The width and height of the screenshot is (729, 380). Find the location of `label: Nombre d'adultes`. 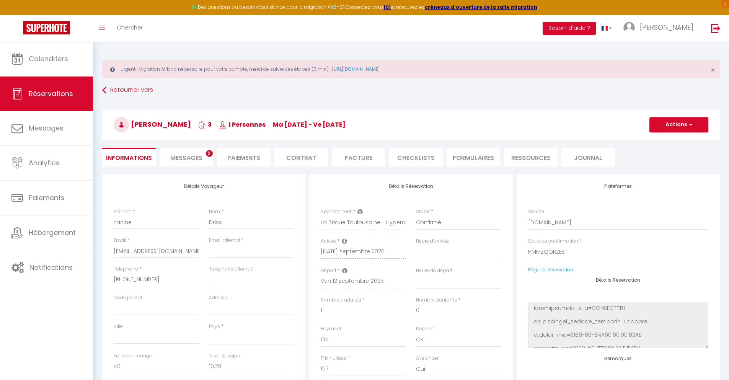

label: Nombre d'adultes is located at coordinates (341, 300).